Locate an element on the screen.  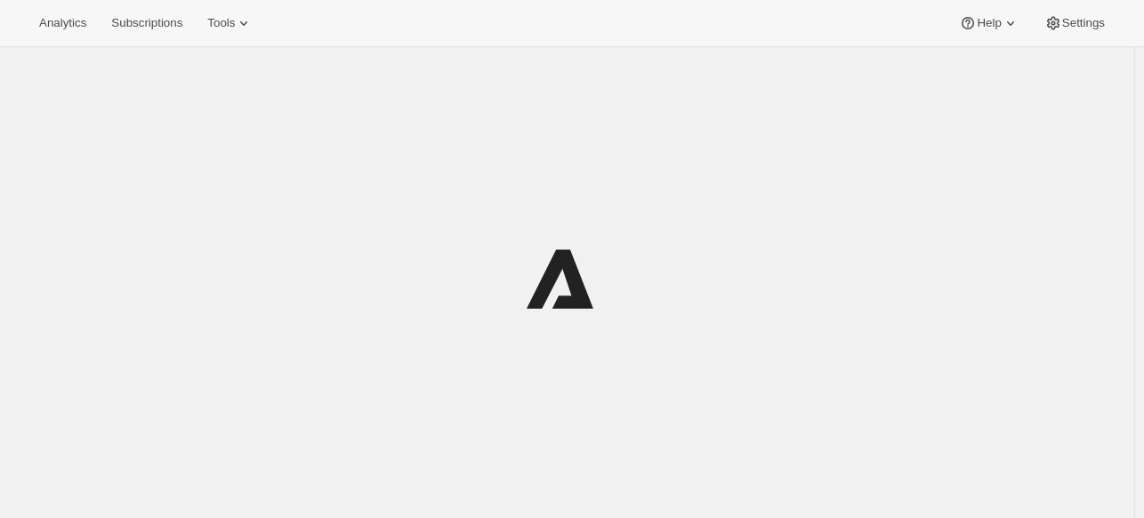
button: Settings is located at coordinates (1075, 23).